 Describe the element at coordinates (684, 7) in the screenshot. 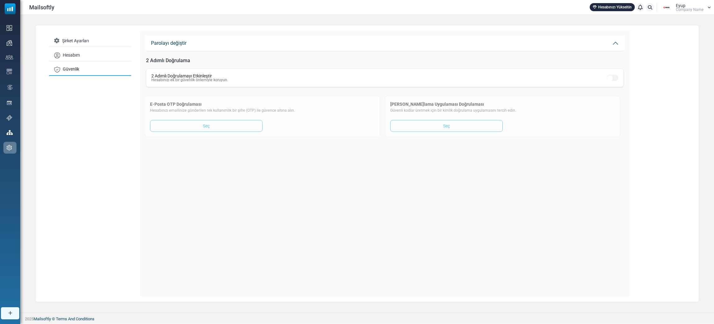

I see `a: User Logo Eyup Company Name` at that location.